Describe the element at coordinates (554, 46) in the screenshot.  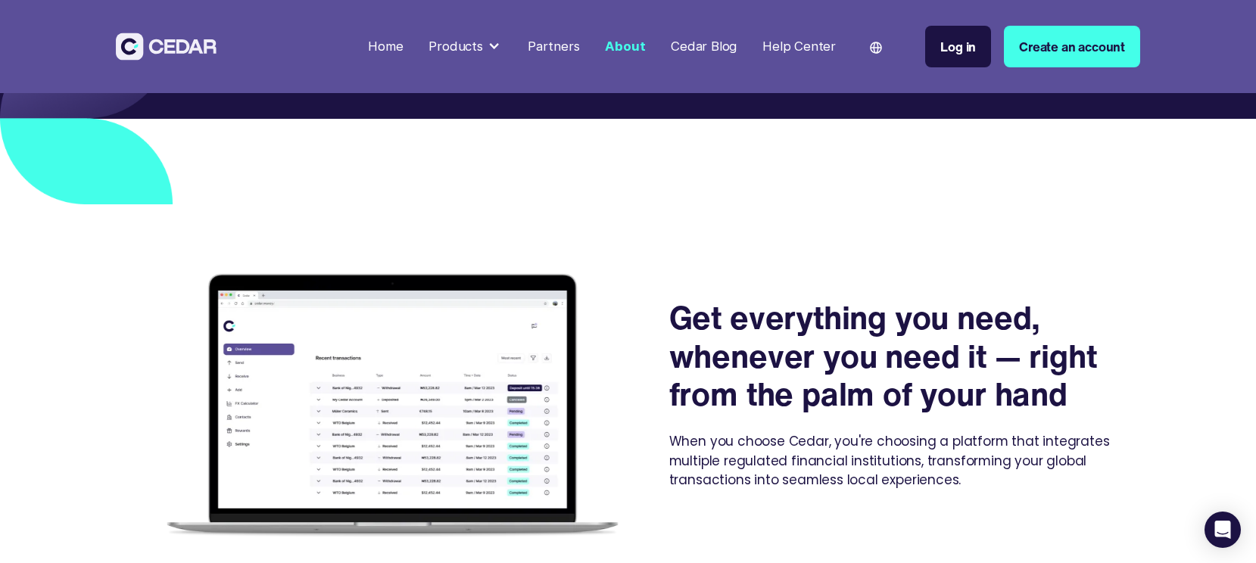
I see `div: Partners` at that location.